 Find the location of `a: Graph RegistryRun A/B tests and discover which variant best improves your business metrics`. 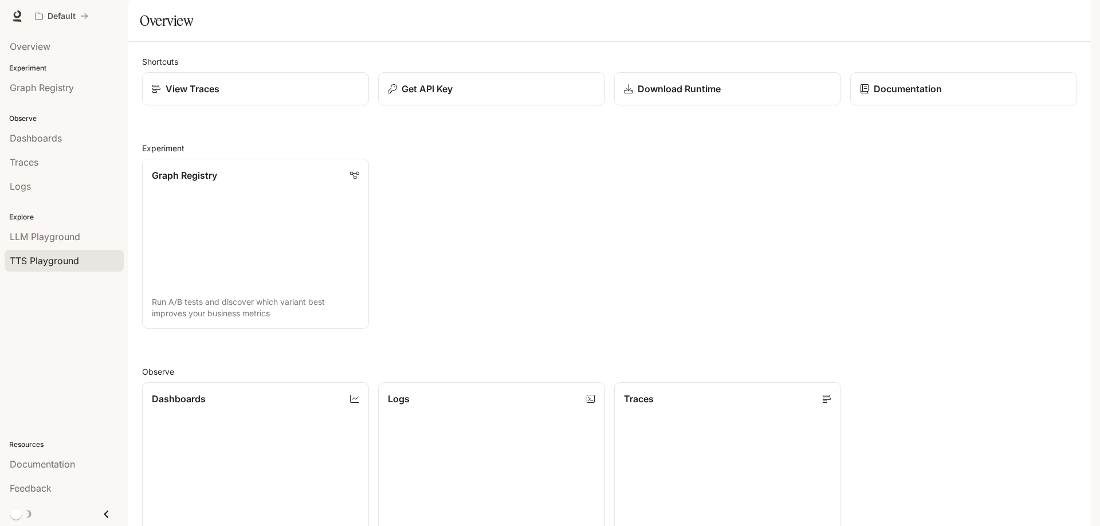

a: Graph RegistryRun A/B tests and discover which variant best improves your business metrics is located at coordinates (255, 243).